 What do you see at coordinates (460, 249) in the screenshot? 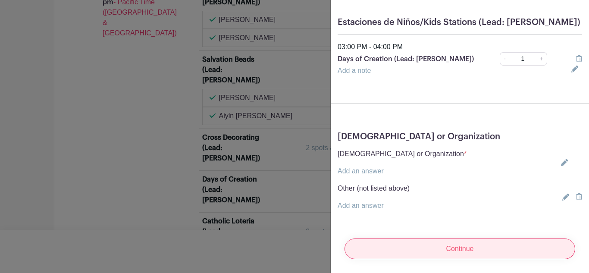
I see `input: Continue` at bounding box center [460, 249].